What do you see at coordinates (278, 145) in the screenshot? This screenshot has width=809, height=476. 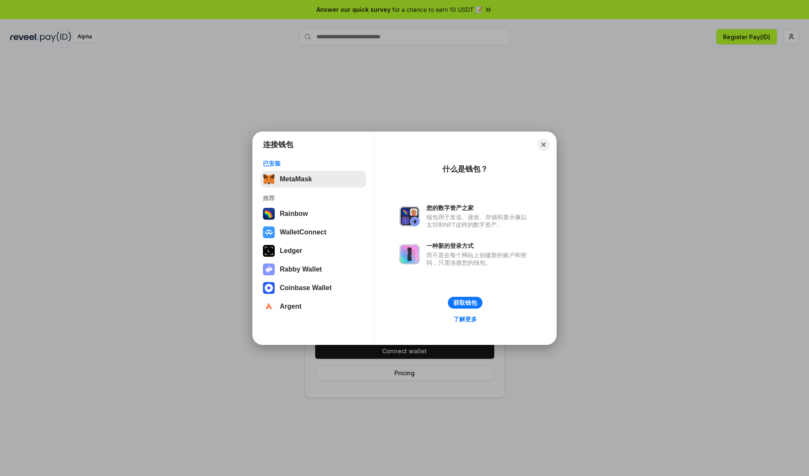 I see `h1: 连接钱包` at bounding box center [278, 145].